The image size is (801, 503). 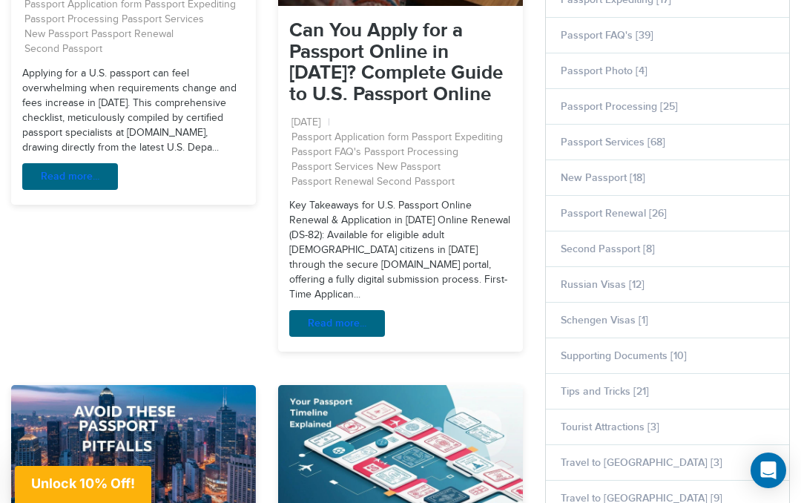 I want to click on a: Russian Visas [12], so click(x=602, y=284).